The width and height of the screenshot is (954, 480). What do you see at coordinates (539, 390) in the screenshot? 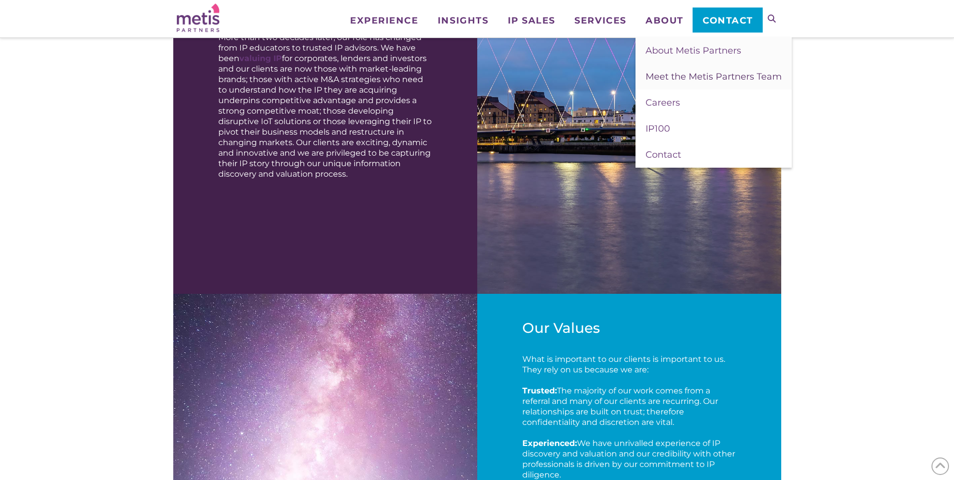
I see `strong: Trusted:` at bounding box center [539, 390].